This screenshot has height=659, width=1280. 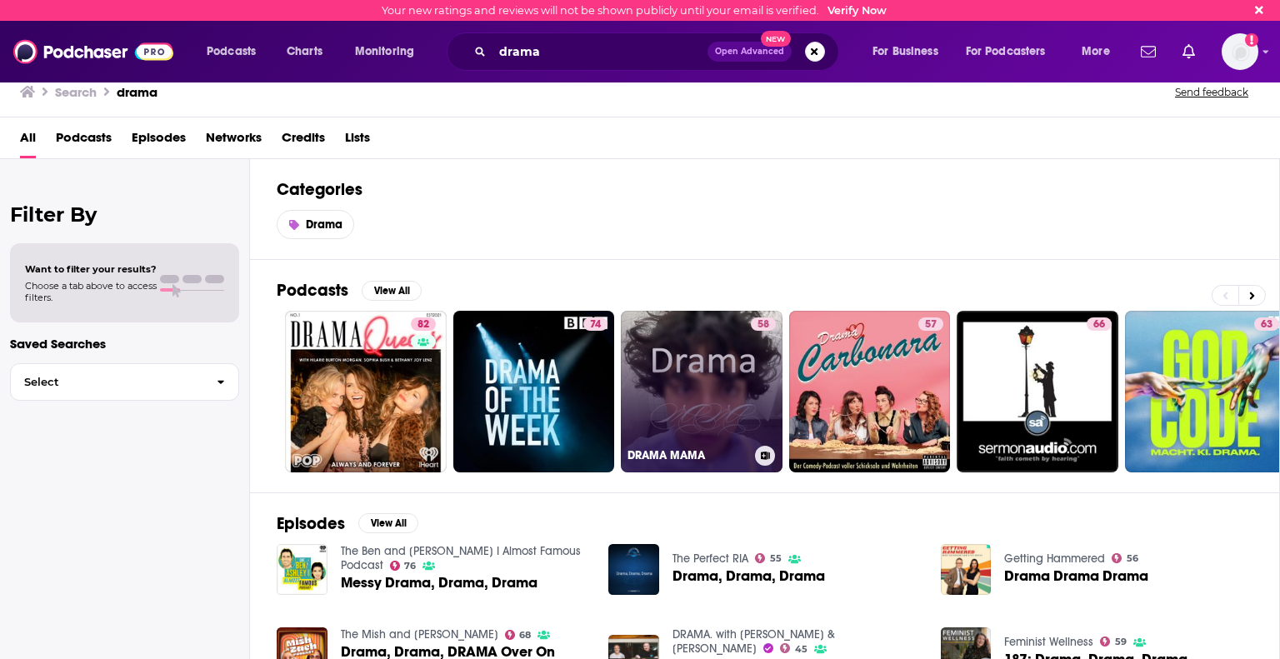 What do you see at coordinates (793, 648) in the screenshot?
I see `a: 45` at bounding box center [793, 648].